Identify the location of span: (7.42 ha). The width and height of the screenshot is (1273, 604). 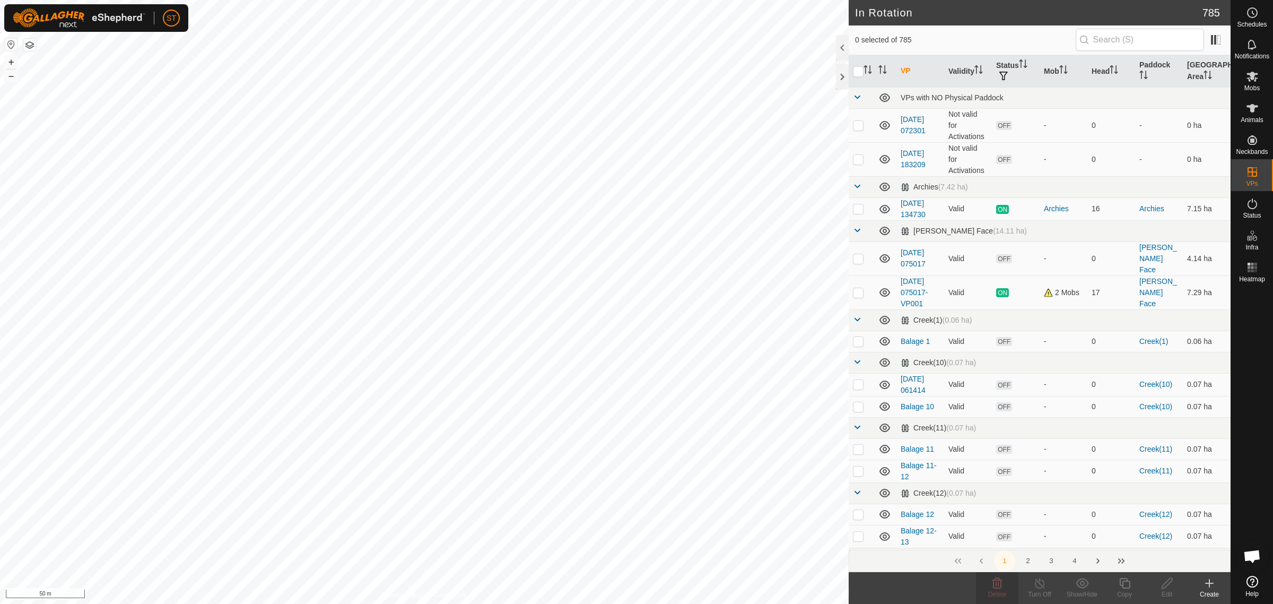
(954, 187).